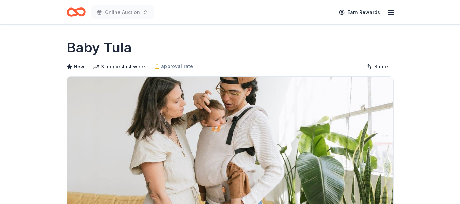 The width and height of the screenshot is (460, 204). What do you see at coordinates (377, 67) in the screenshot?
I see `button: Share` at bounding box center [377, 67].